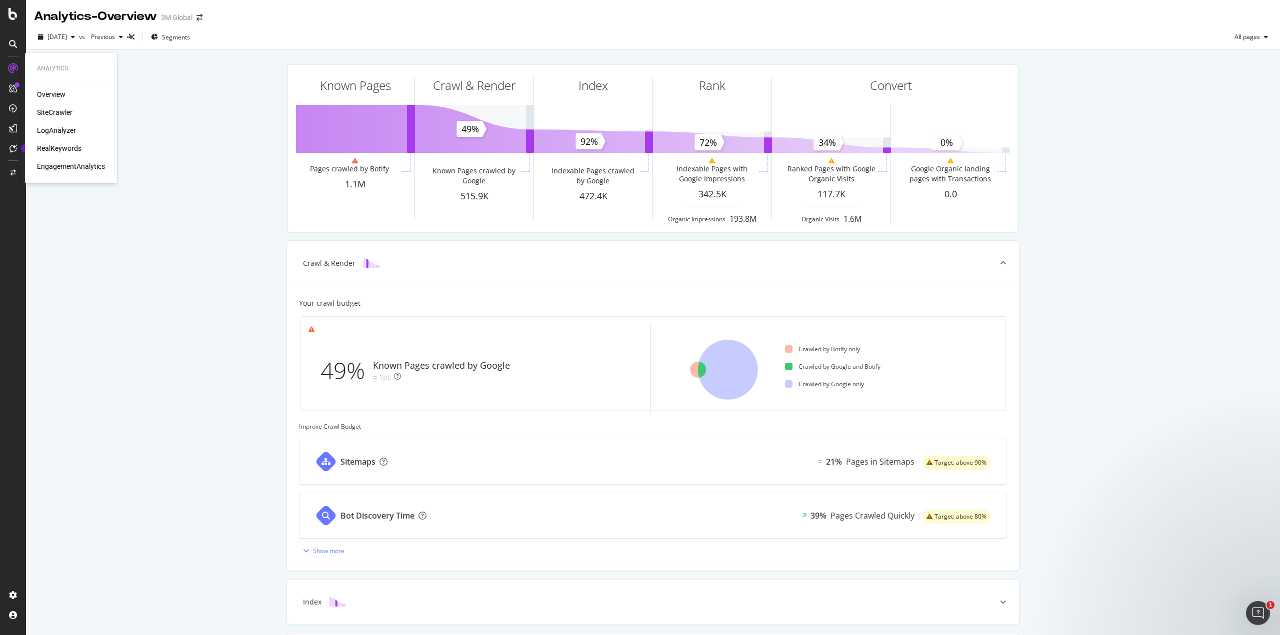 This screenshot has height=635, width=1280. I want to click on div: Bot Discovery Time, so click(377, 516).